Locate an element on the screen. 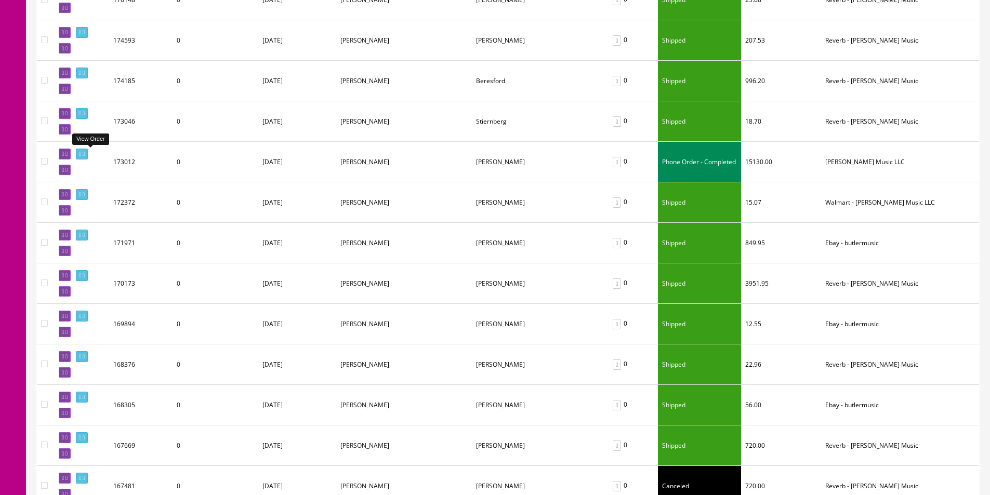 This screenshot has width=990, height=495. td: 174185 is located at coordinates (141, 81).